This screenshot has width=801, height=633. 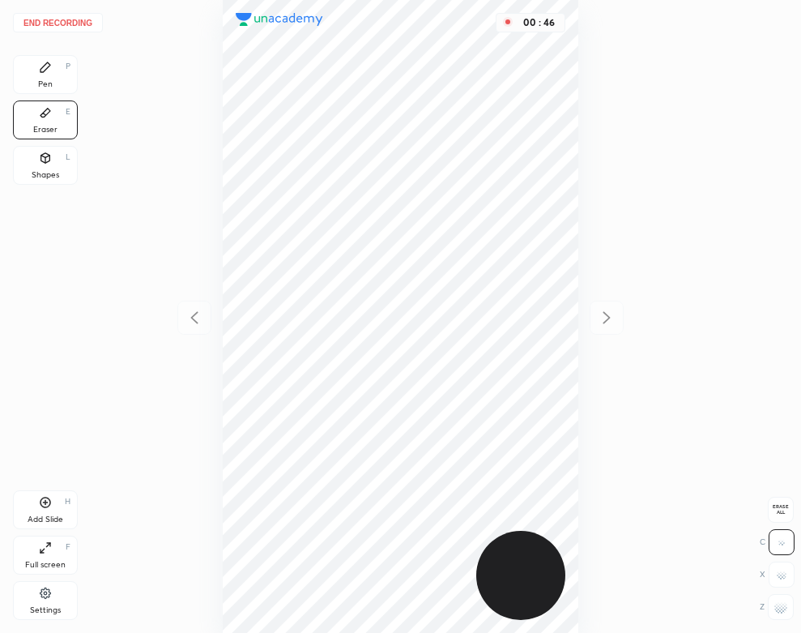 What do you see at coordinates (45, 84) in the screenshot?
I see `div: Pen` at bounding box center [45, 84].